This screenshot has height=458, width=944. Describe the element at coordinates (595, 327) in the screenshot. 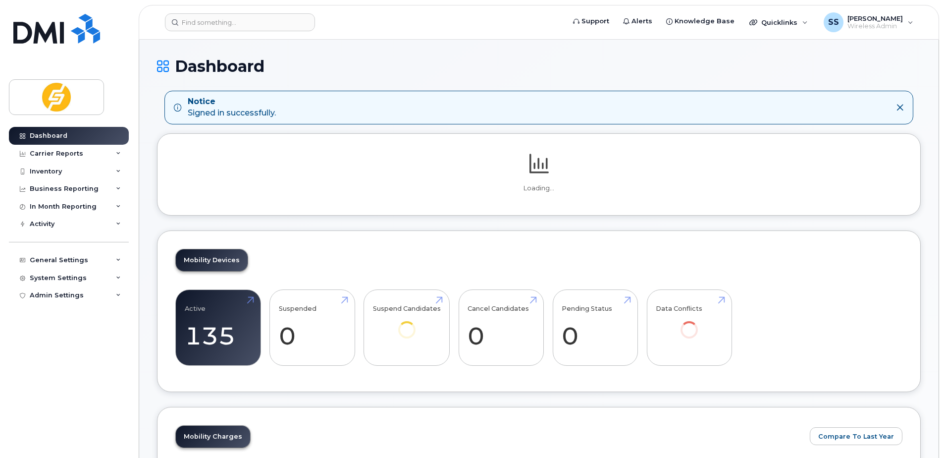

I see `a: Pending Status 0` at that location.